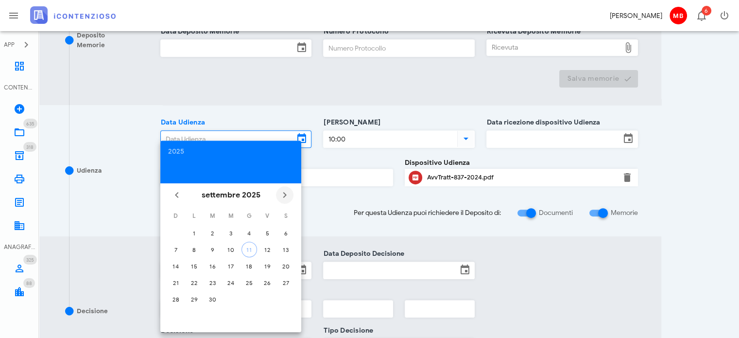 The height and width of the screenshot is (338, 739). Describe the element at coordinates (249, 249) in the screenshot. I see `div: 11` at that location.